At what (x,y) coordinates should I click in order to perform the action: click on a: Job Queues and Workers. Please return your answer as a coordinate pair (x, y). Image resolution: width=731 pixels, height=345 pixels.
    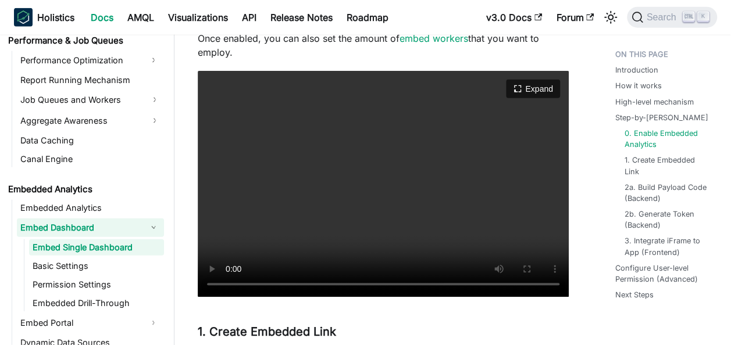
    Looking at the image, I should click on (90, 100).